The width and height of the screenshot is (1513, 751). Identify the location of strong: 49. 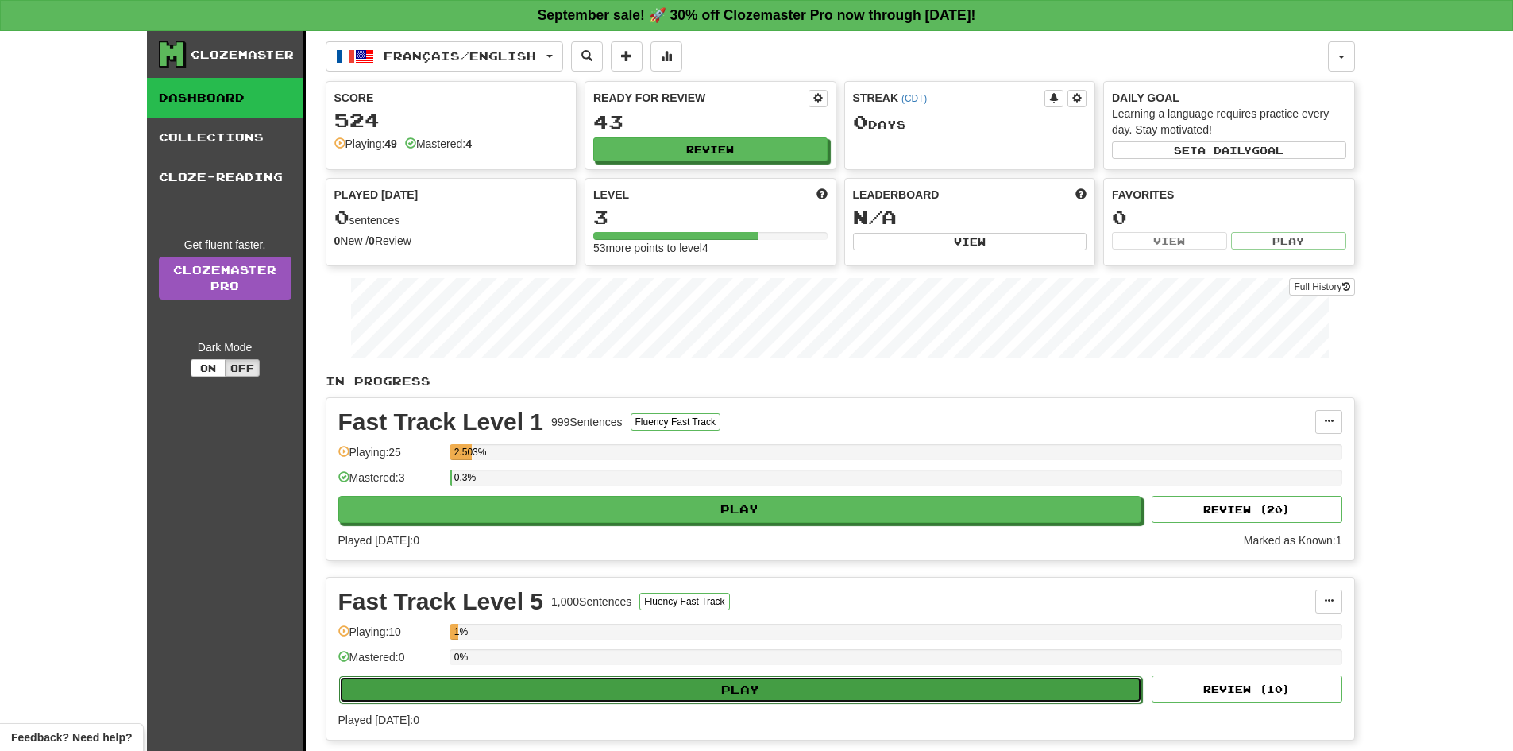
(391, 144).